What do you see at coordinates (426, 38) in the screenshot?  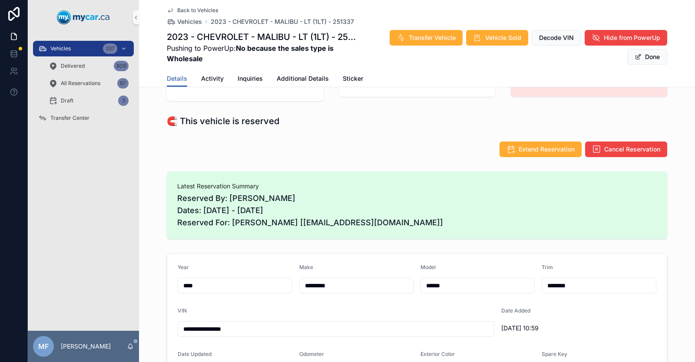 I see `button: Transfer Vehicle` at bounding box center [426, 38].